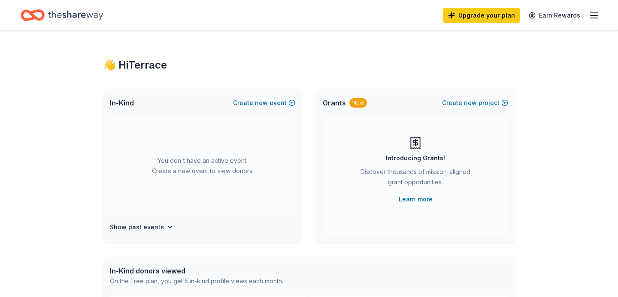 The image size is (618, 297). I want to click on a: Earn Rewards, so click(554, 15).